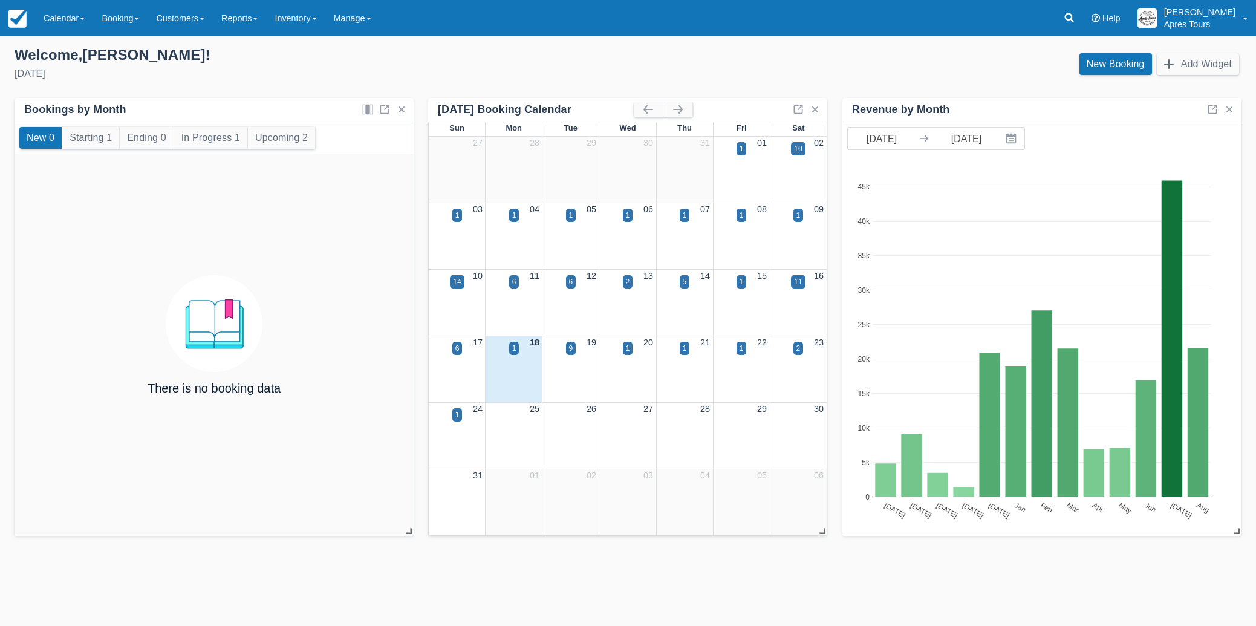 Image resolution: width=1256 pixels, height=626 pixels. I want to click on a: New Booking, so click(1116, 64).